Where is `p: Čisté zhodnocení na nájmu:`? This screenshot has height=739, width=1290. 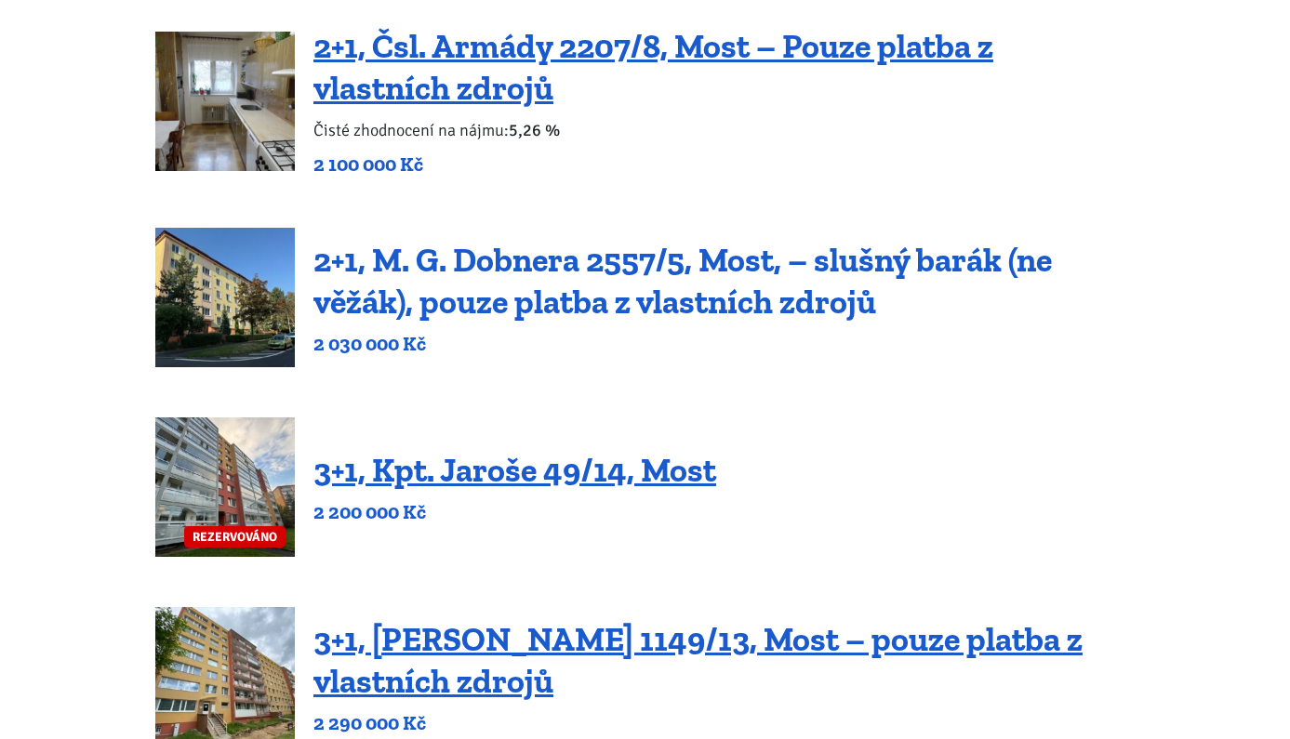
p: Čisté zhodnocení na nájmu: is located at coordinates (723, 130).